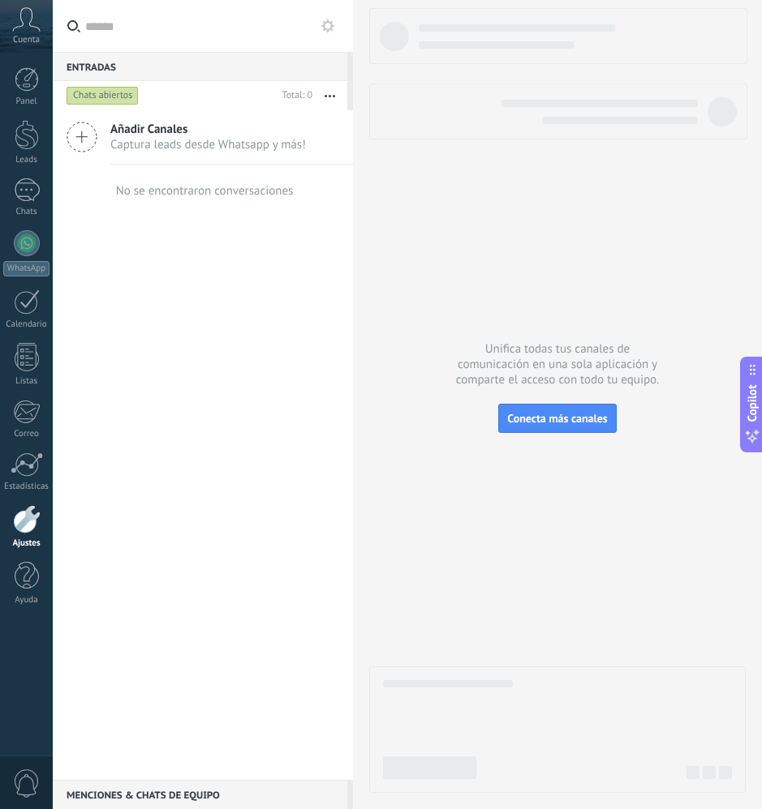 The width and height of the screenshot is (762, 809). What do you see at coordinates (27, 324) in the screenshot?
I see `div: Calendario` at bounding box center [27, 324].